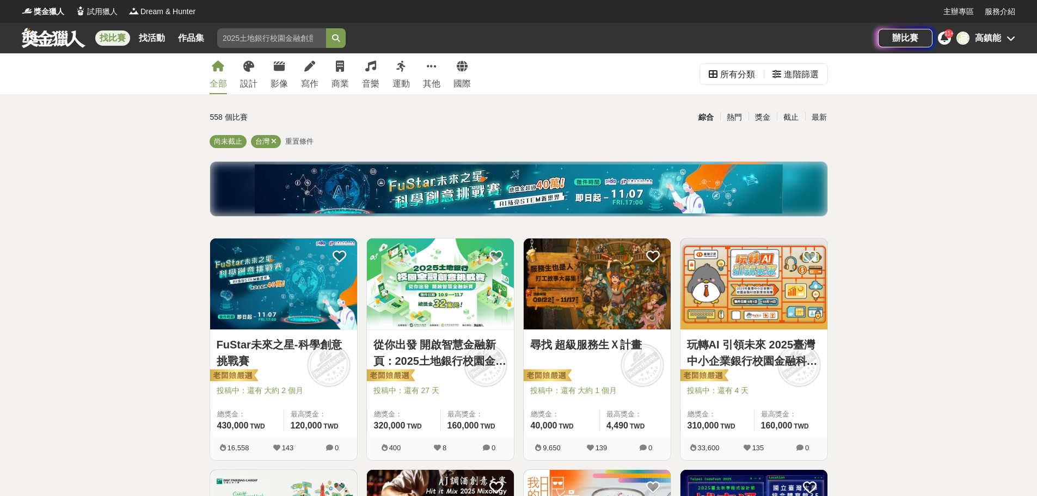  Describe the element at coordinates (238, 447) in the screenshot. I see `span: 16,558` at that location.